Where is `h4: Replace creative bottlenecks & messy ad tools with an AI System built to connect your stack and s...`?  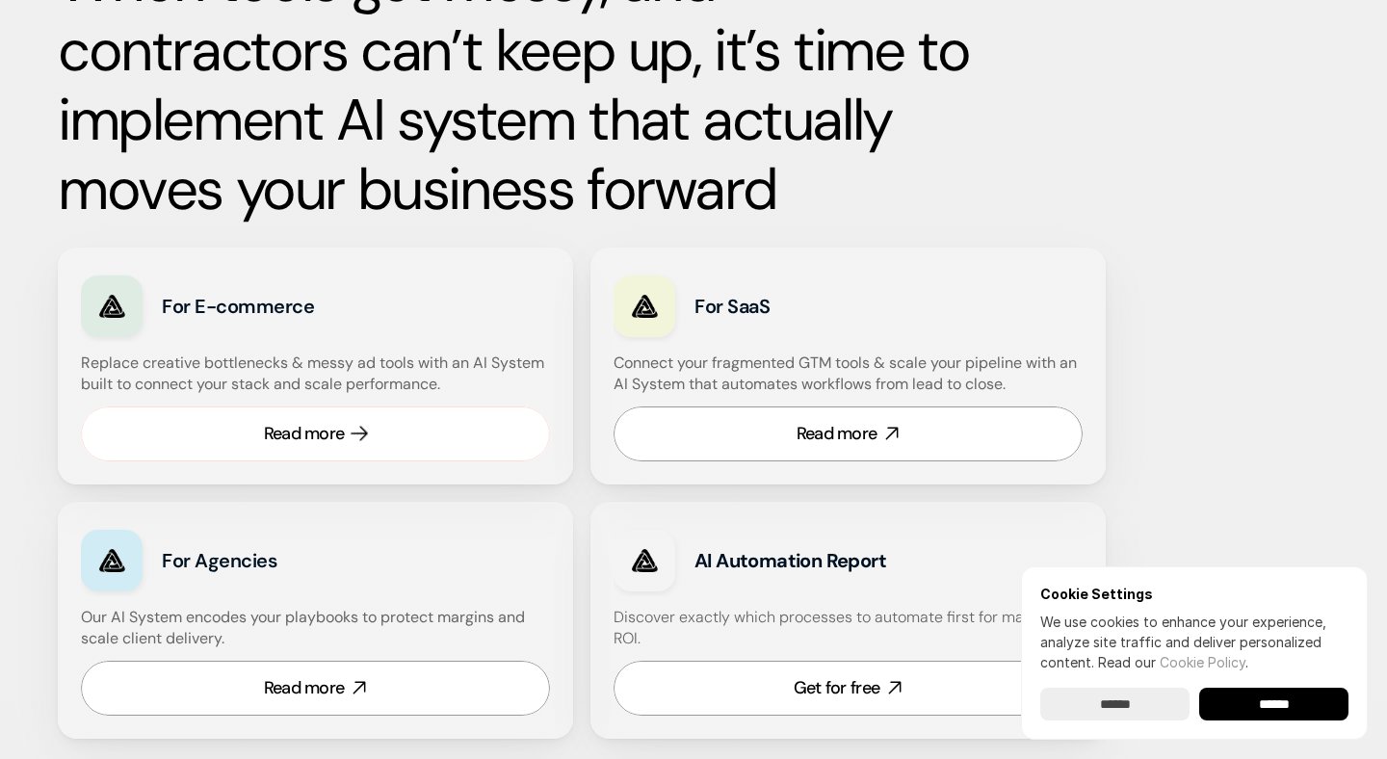
h4: Replace creative bottlenecks & messy ad tools with an AI System built to connect your stack and s... is located at coordinates (313, 374).